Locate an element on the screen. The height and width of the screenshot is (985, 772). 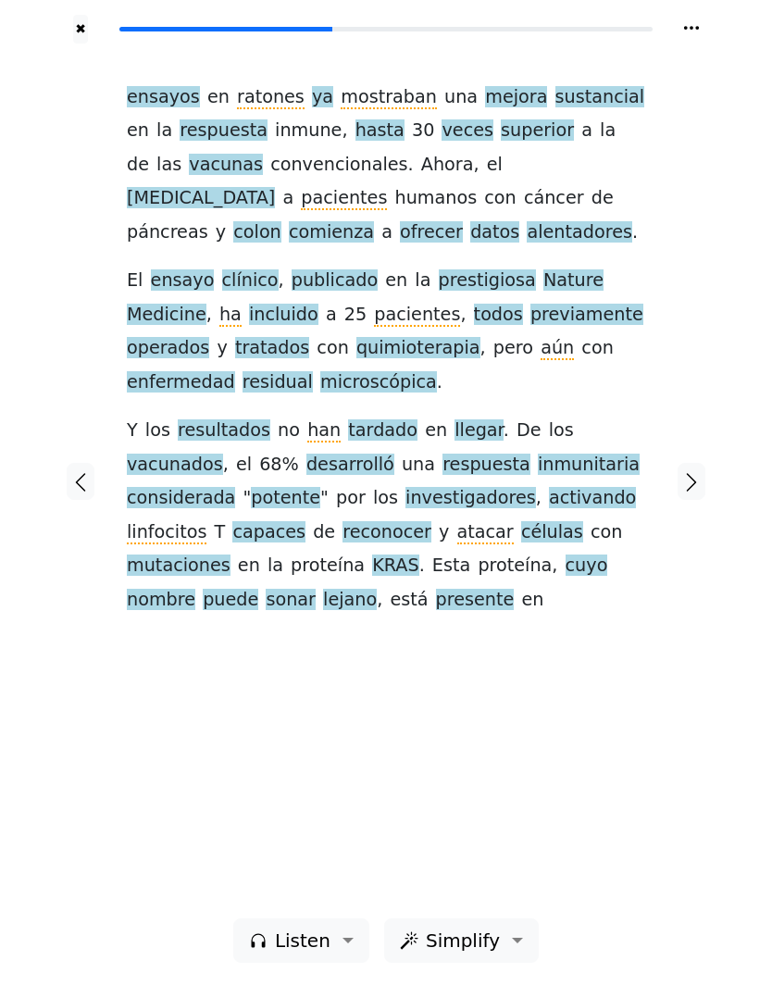
span: veces is located at coordinates (467, 131).